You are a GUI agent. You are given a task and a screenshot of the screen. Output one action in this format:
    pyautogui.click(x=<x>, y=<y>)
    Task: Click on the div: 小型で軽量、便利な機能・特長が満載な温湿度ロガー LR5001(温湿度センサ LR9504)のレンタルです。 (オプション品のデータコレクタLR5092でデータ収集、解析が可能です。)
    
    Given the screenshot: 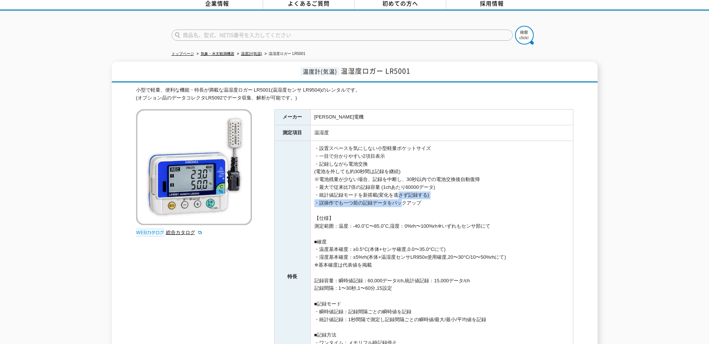 What is the action you would take?
    pyautogui.click(x=355, y=94)
    